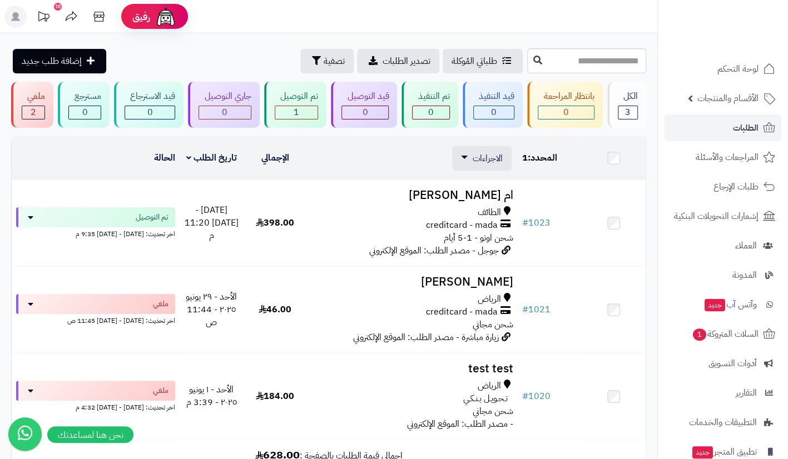  What do you see at coordinates (211, 158) in the screenshot?
I see `a: تاريخ الطلب` at bounding box center [211, 158].